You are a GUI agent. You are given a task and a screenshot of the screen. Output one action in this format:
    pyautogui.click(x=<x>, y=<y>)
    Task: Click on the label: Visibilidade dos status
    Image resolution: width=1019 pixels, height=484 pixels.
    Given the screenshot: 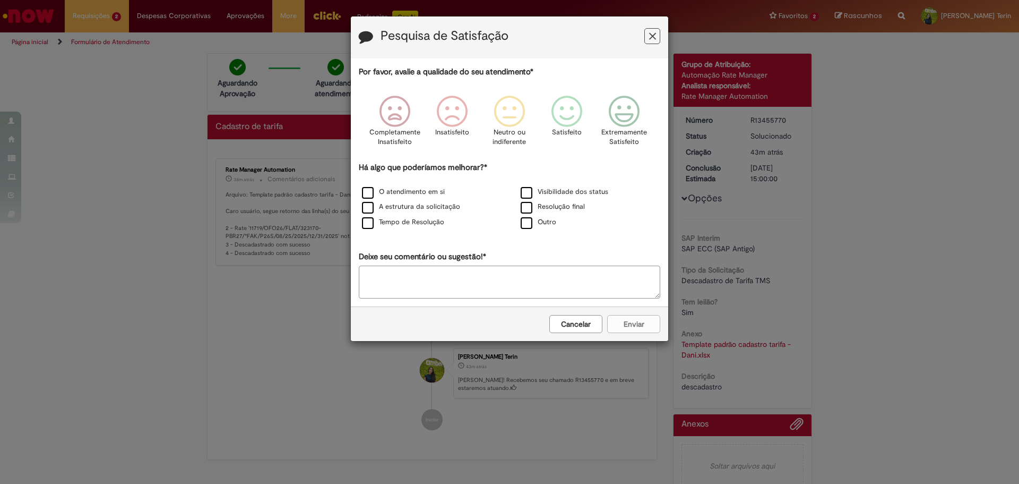 What is the action you would take?
    pyautogui.click(x=564, y=192)
    